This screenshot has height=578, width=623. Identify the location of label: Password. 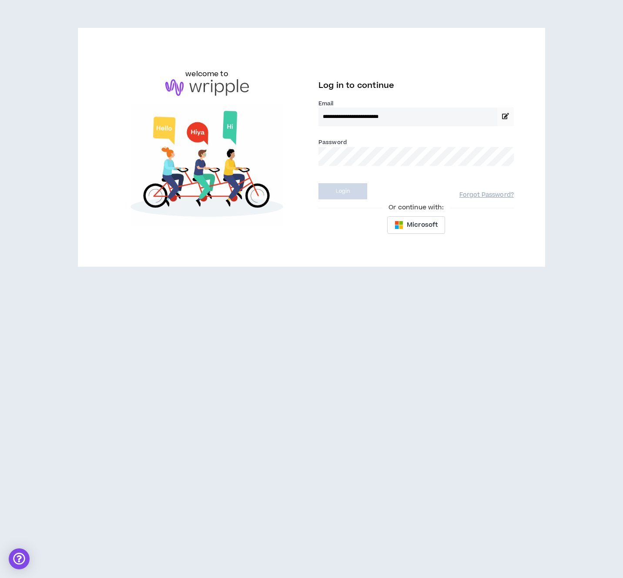
(333, 142).